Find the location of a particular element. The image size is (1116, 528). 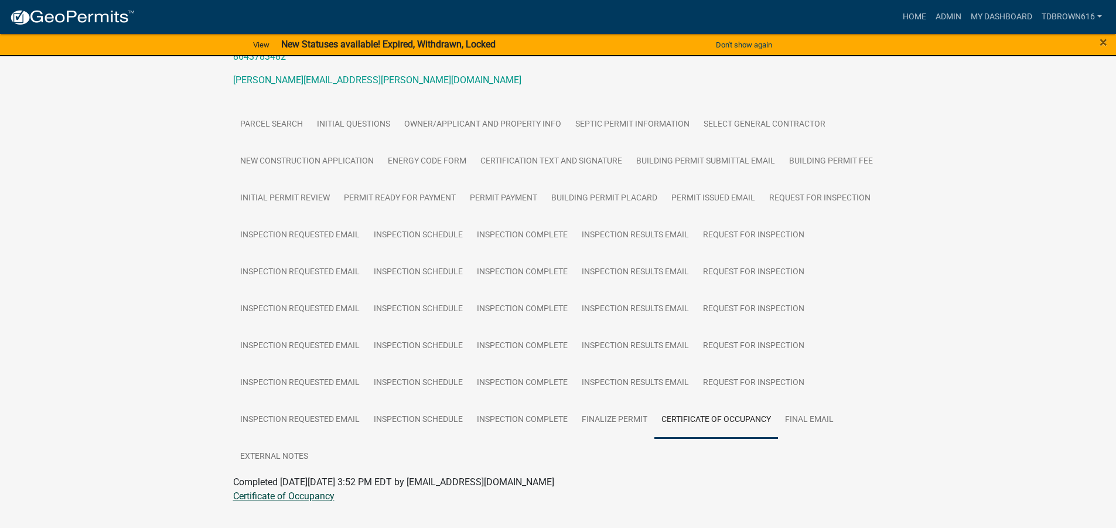

a: Building Permit Submittal Email is located at coordinates (706, 162).